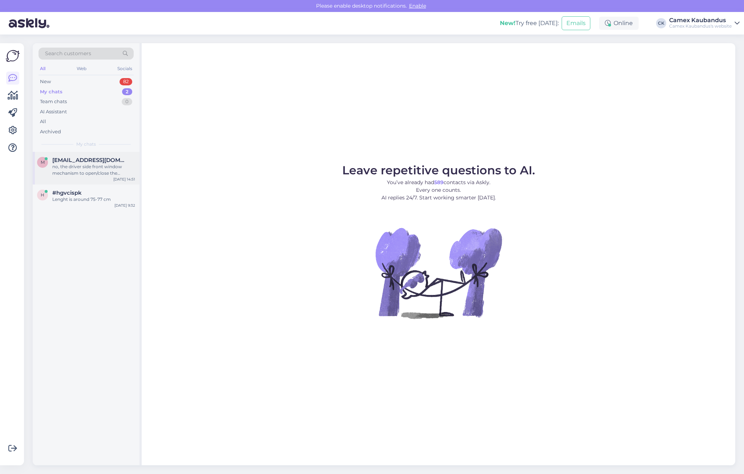 The height and width of the screenshot is (474, 744). What do you see at coordinates (701, 20) in the screenshot?
I see `div: Camex Kaubandus` at bounding box center [701, 20].